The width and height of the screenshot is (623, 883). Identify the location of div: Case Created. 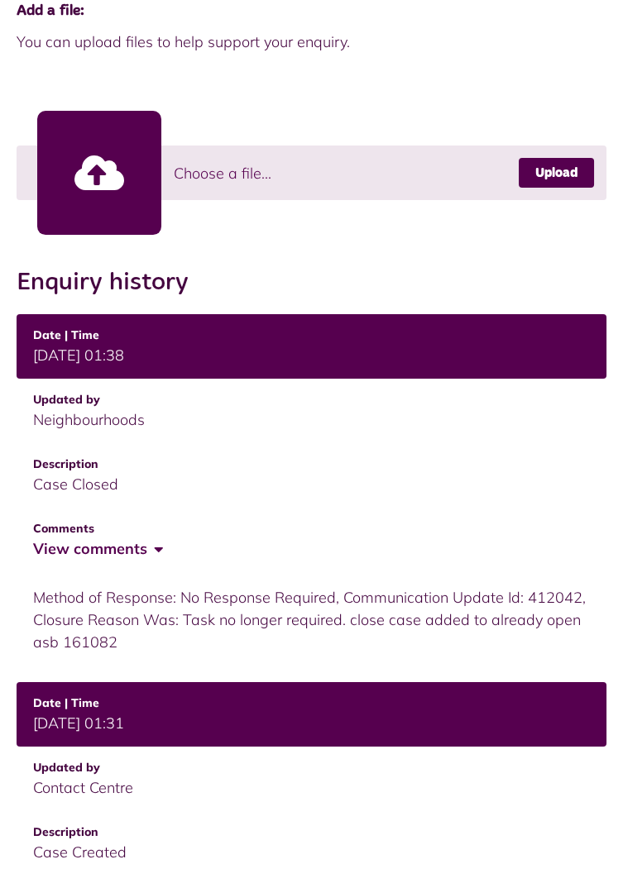
(311, 852).